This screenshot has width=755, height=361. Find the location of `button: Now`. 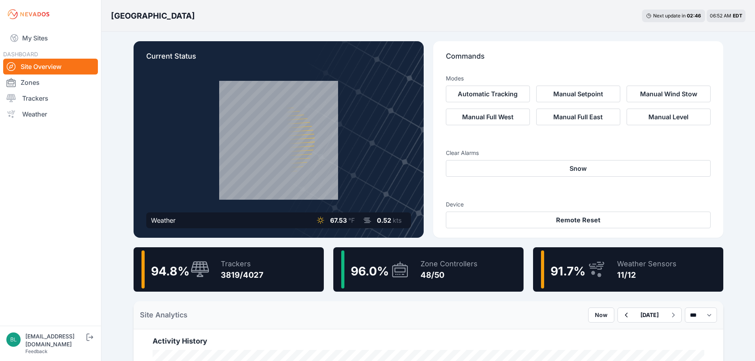

button: Now is located at coordinates (601, 315).